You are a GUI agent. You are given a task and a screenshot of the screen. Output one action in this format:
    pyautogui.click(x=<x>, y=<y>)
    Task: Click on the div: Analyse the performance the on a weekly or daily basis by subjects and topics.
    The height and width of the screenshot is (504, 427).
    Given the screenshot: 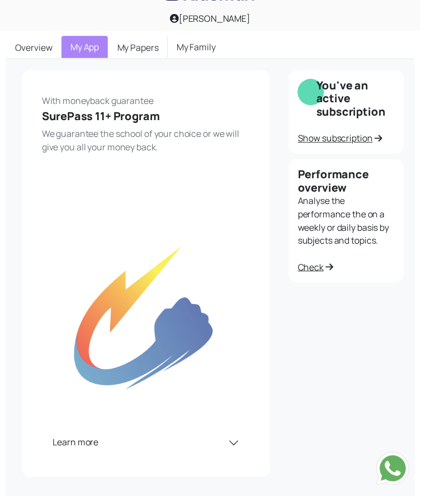 What is the action you would take?
    pyautogui.click(x=351, y=224)
    